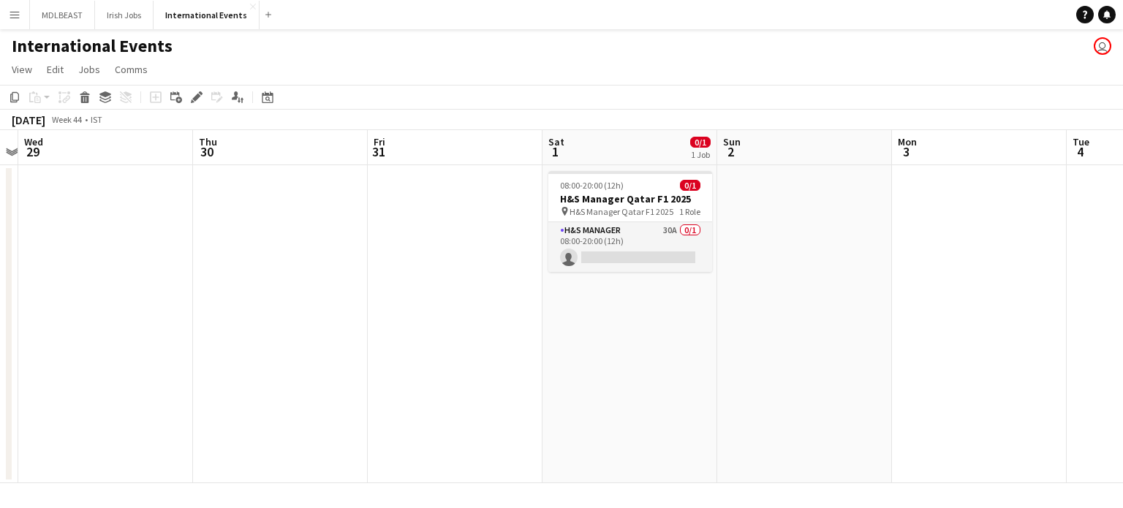 The height and width of the screenshot is (508, 1123). Describe the element at coordinates (730, 151) in the screenshot. I see `span: 2` at that location.